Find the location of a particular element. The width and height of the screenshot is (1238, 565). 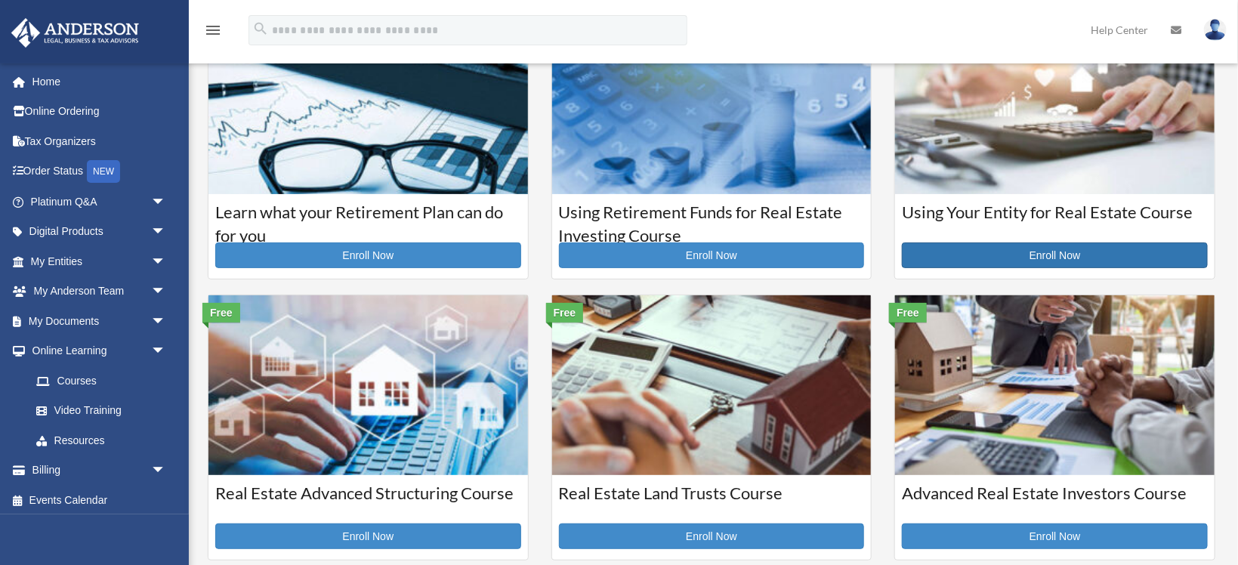

a: Platinum Q&Aarrow_drop_down is located at coordinates (100, 202).